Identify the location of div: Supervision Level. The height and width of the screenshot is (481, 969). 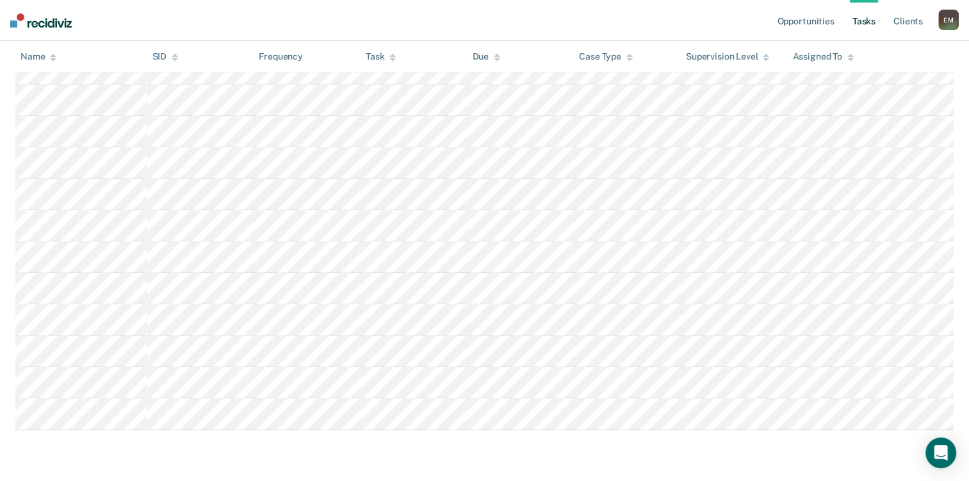
(727, 56).